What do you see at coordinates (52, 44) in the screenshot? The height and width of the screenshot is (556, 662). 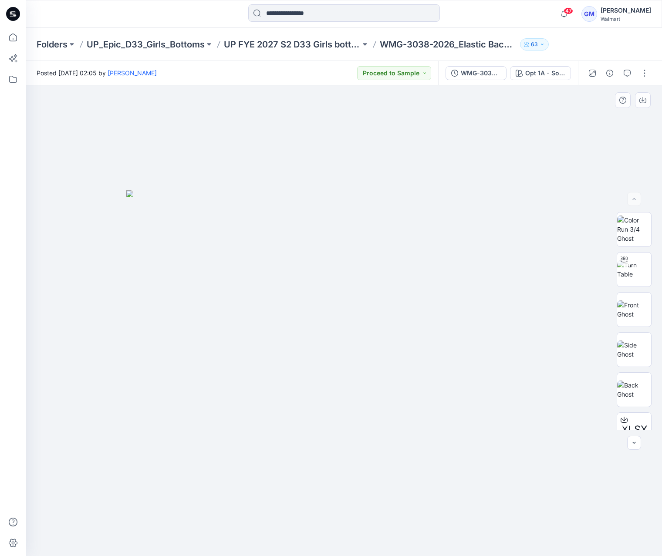 I see `a: Folders` at bounding box center [52, 44].